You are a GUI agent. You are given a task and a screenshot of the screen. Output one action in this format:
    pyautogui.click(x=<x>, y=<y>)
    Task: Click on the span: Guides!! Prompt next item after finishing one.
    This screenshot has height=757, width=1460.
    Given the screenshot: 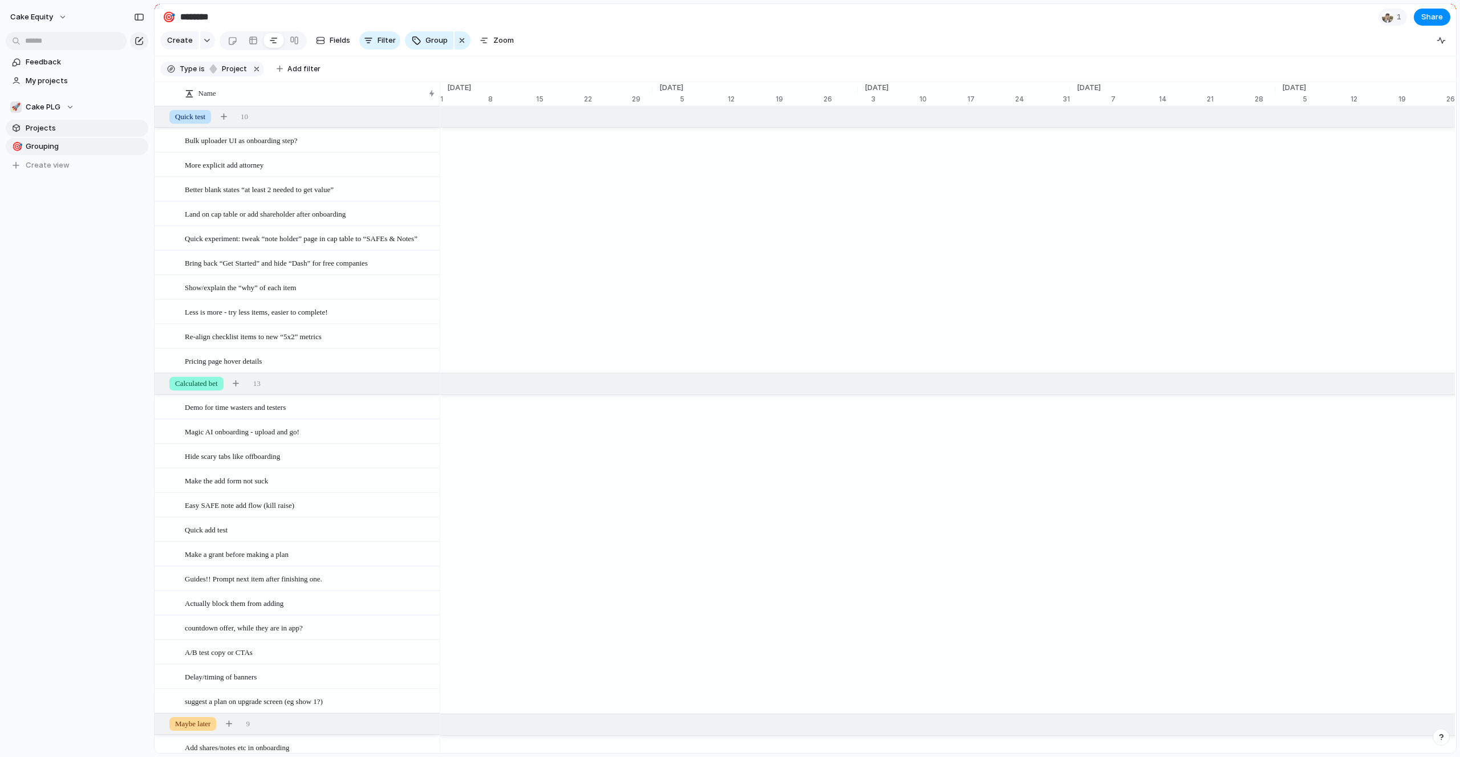 What is the action you would take?
    pyautogui.click(x=253, y=578)
    